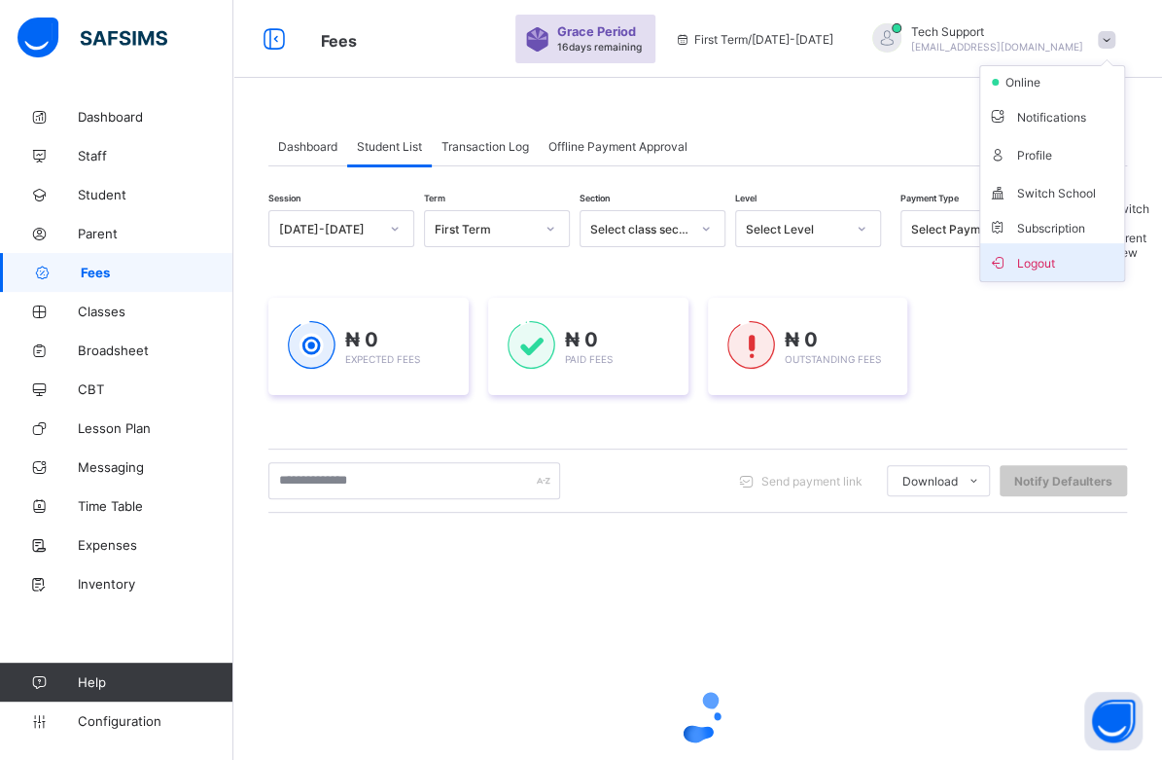 The image size is (1162, 760). What do you see at coordinates (92, 38) in the screenshot?
I see `img: safsims` at bounding box center [92, 38].